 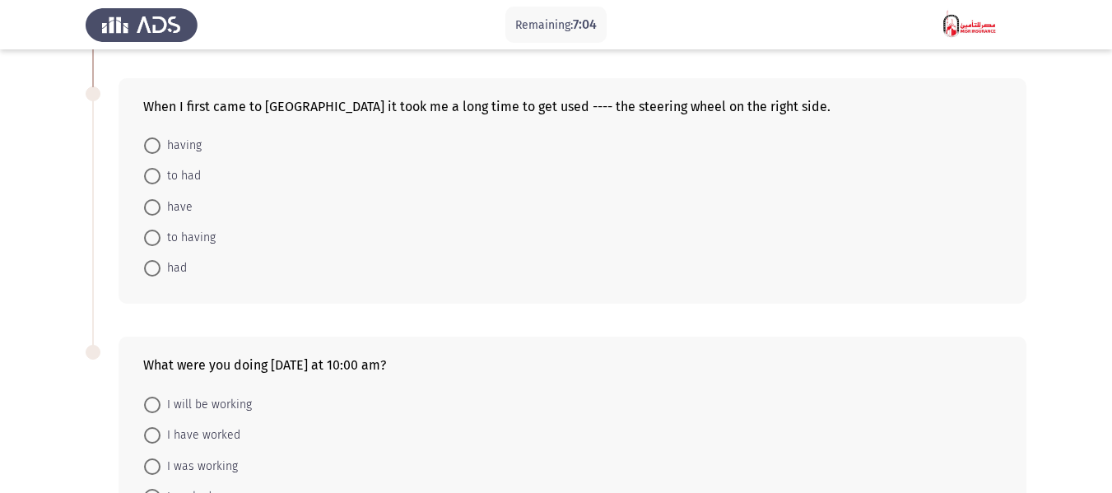 I want to click on p: Remaining:, so click(x=556, y=25).